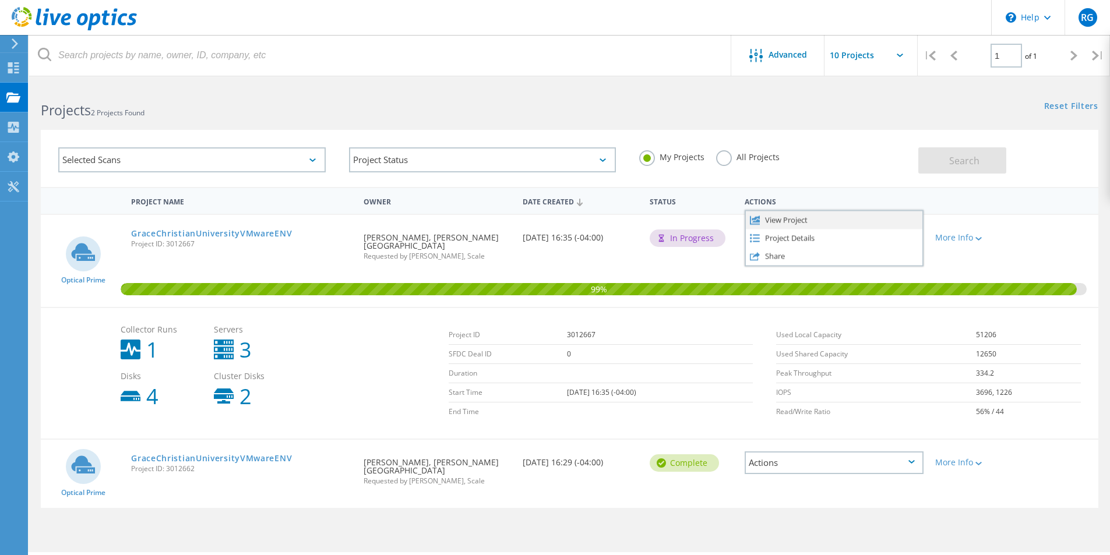 The height and width of the screenshot is (555, 1110). Describe the element at coordinates (507, 393) in the screenshot. I see `td: Start Time` at that location.